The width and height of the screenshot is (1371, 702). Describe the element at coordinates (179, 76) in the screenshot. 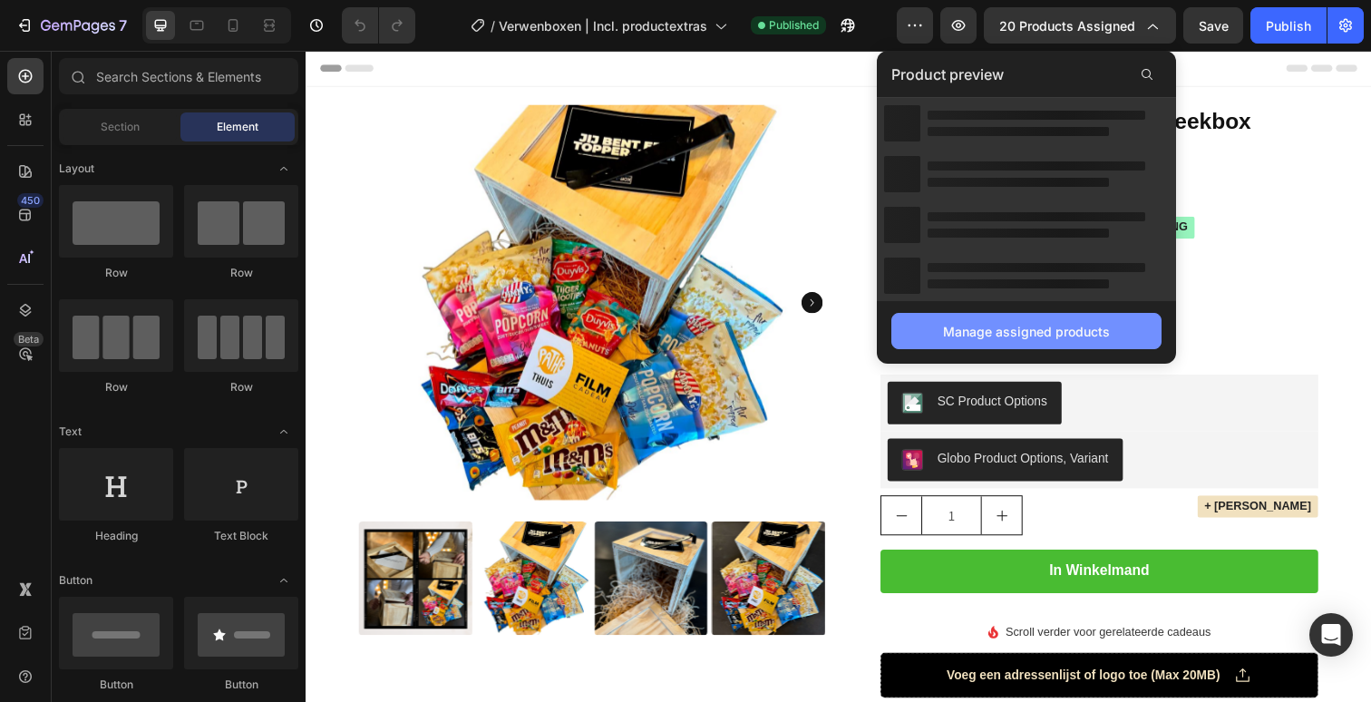

I see `input: Search Sections & Elements` at that location.